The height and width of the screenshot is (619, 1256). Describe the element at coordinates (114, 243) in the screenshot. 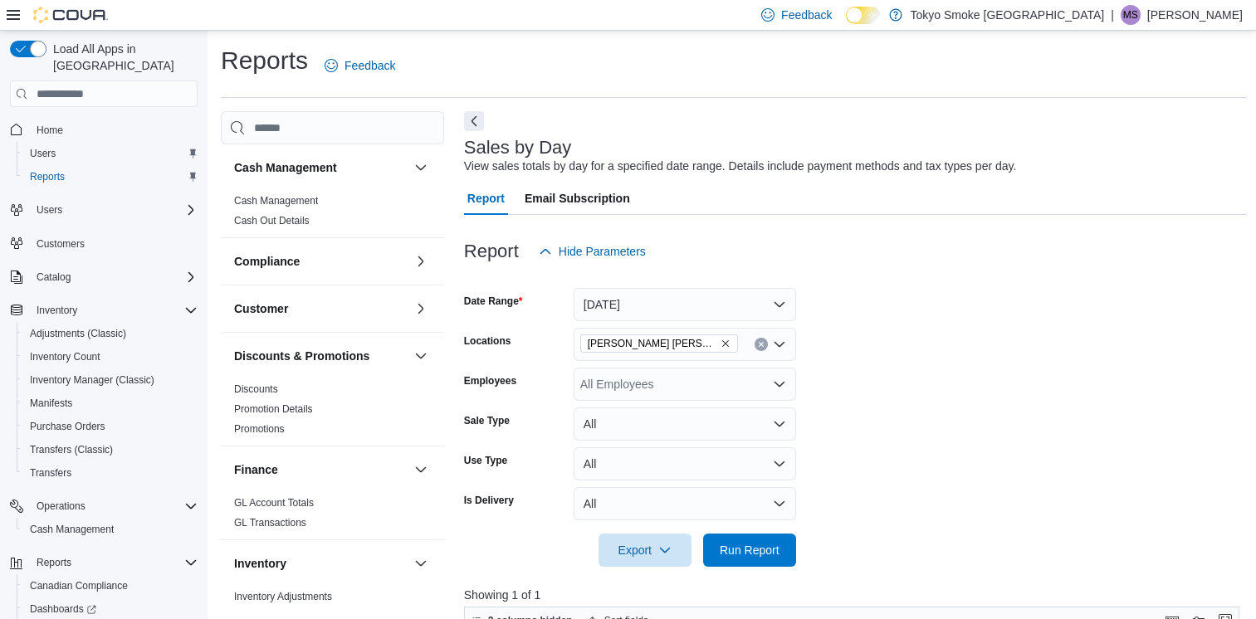

I see `span: Customers` at that location.